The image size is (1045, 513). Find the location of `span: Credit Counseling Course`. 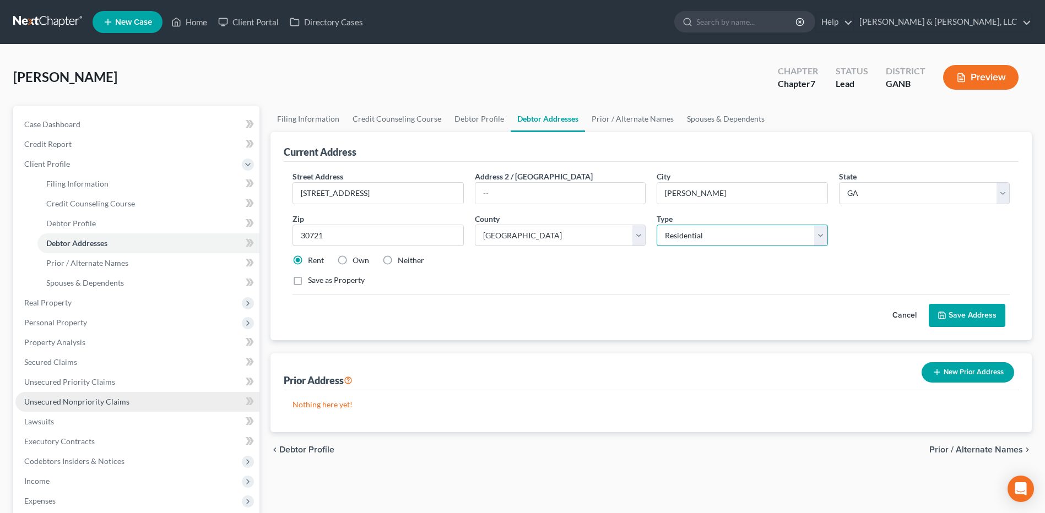

span: Credit Counseling Course is located at coordinates (90, 203).